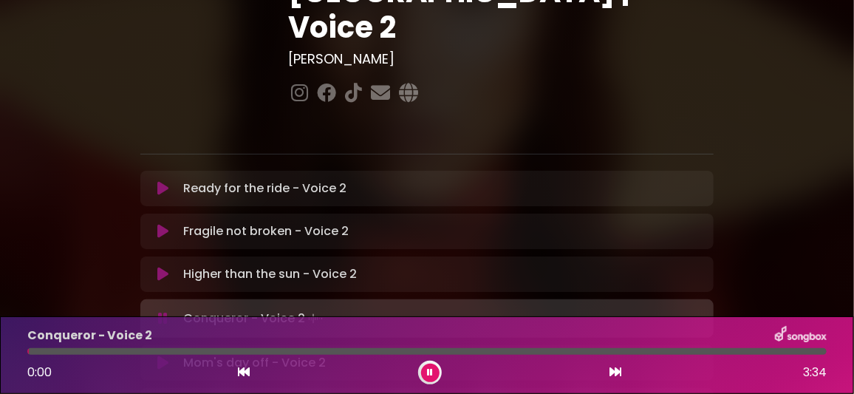 Image resolution: width=854 pixels, height=394 pixels. Describe the element at coordinates (801, 335) in the screenshot. I see `img: songbox-logo-white.png` at that location.